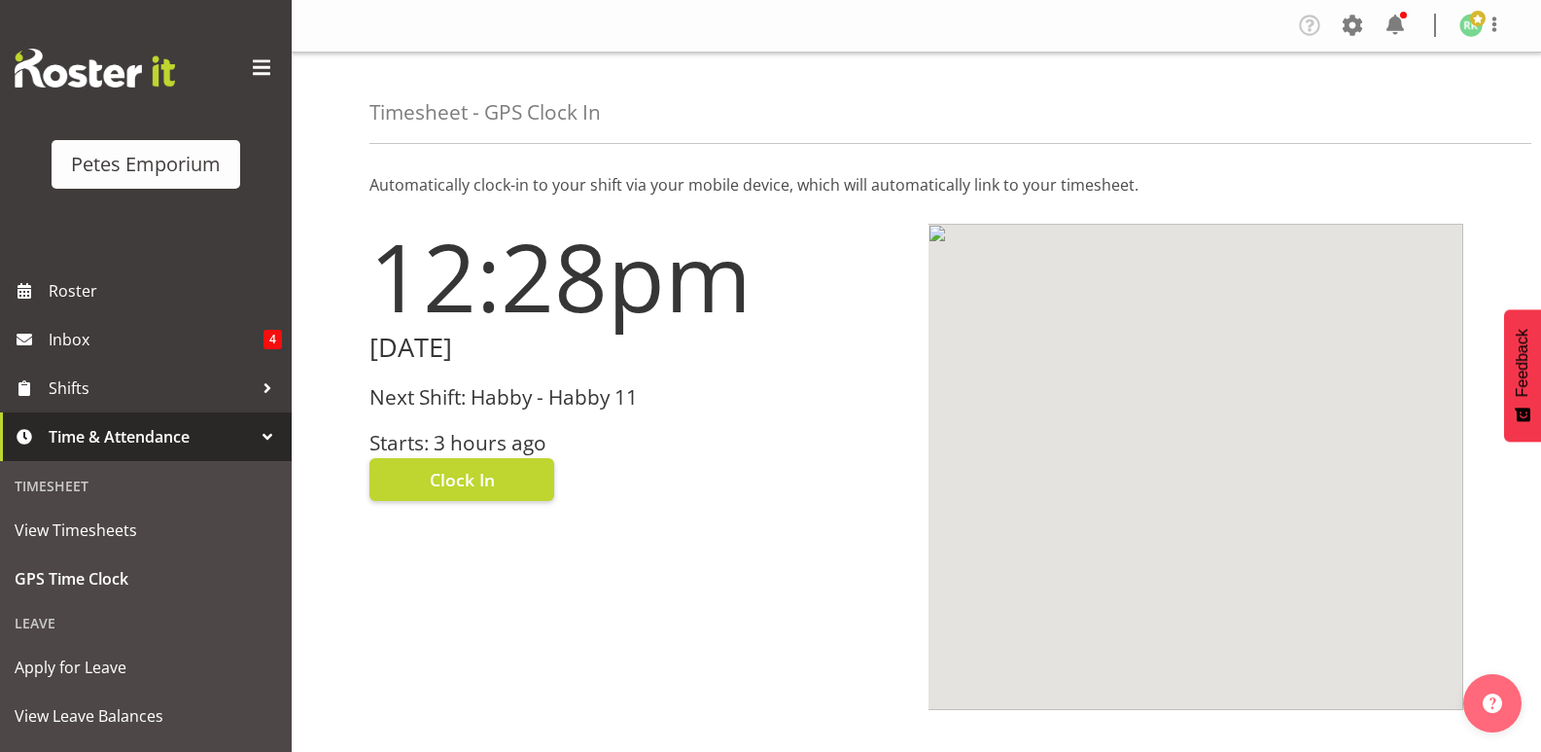 The image size is (1541, 752). What do you see at coordinates (146, 579) in the screenshot?
I see `span: GPS Time Clock` at bounding box center [146, 579].